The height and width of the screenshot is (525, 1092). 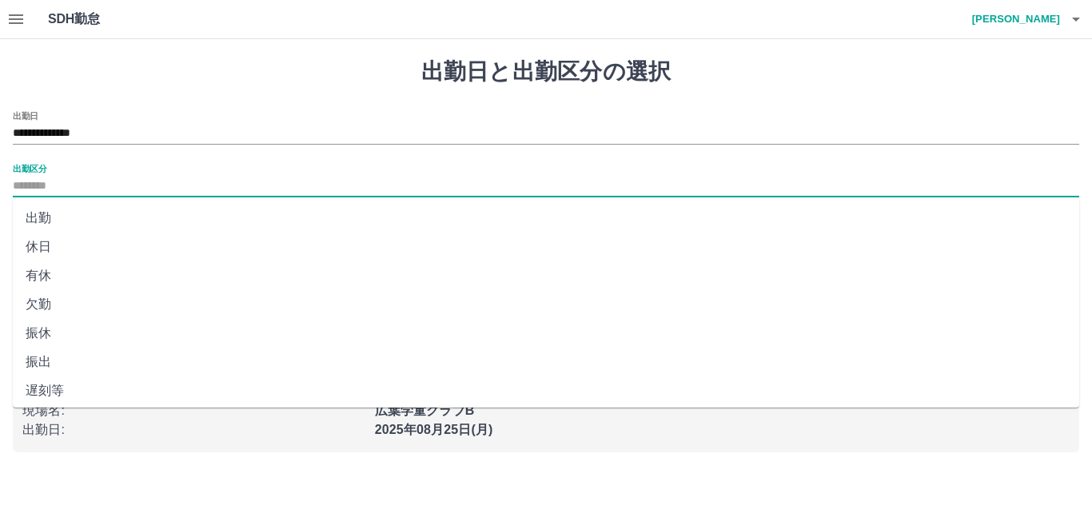 I want to click on li: 有休, so click(x=546, y=276).